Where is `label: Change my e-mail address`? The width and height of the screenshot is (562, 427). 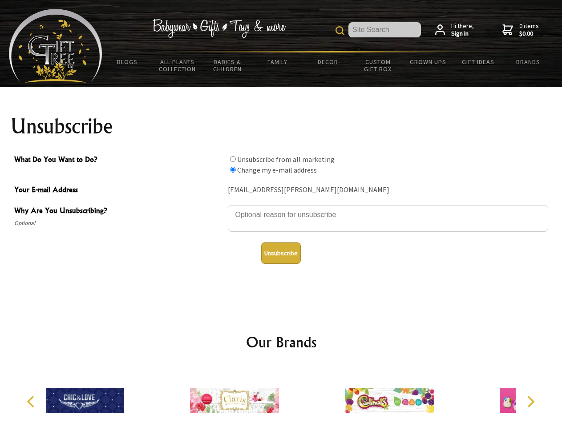
label: Change my e-mail address is located at coordinates (277, 170).